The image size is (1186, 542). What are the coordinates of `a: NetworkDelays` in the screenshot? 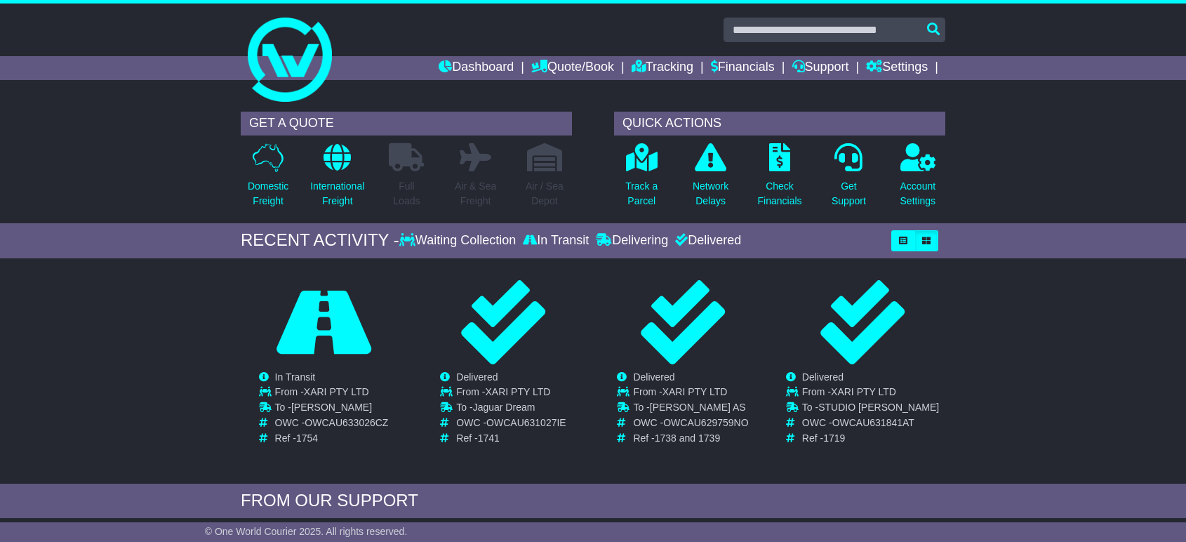 It's located at (710, 179).